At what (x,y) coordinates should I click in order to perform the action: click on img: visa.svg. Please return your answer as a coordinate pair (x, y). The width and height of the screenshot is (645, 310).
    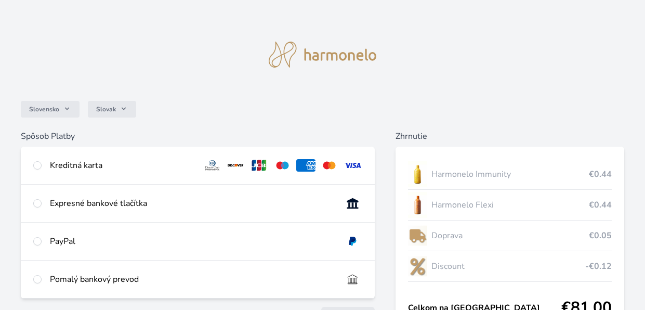
    Looking at the image, I should click on (352, 165).